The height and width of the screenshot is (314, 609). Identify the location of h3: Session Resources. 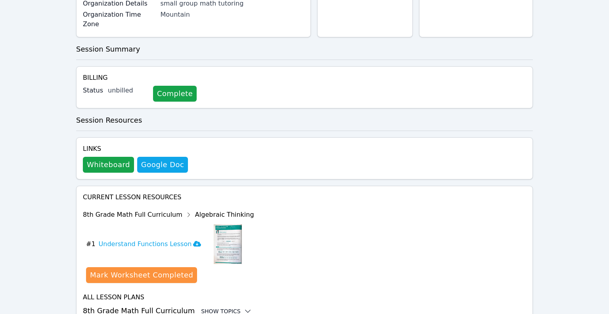
(304, 120).